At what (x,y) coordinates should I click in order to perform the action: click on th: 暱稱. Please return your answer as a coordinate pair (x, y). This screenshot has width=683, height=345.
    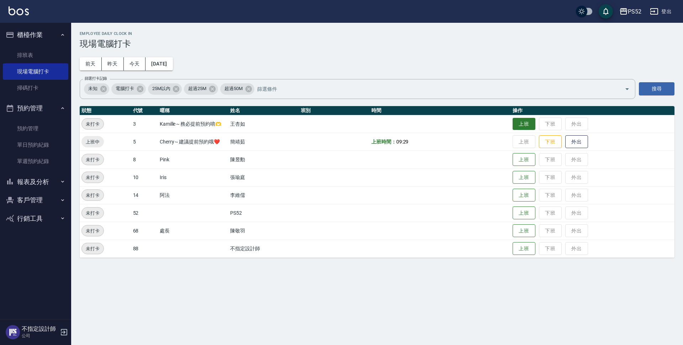
    Looking at the image, I should click on (193, 111).